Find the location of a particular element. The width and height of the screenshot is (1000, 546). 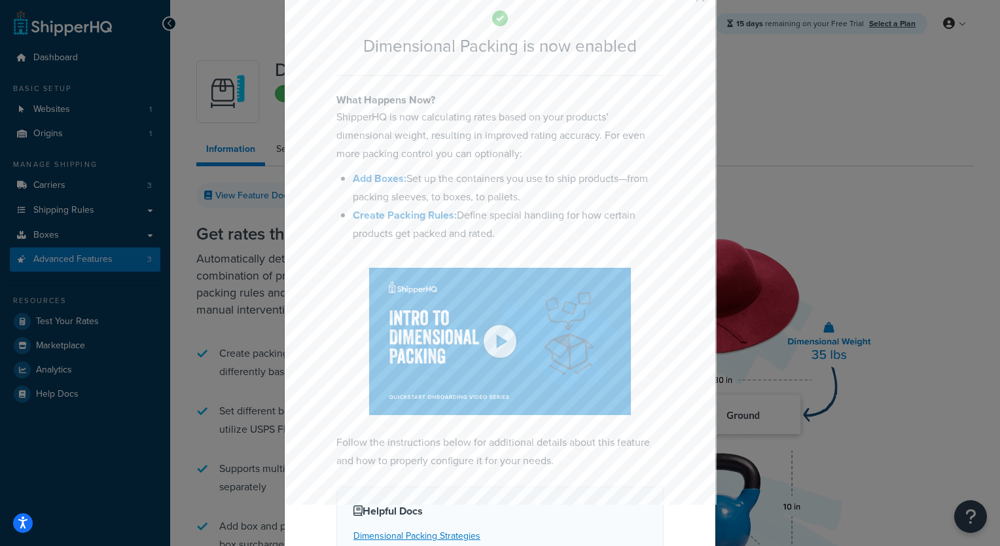

h4: What Happens Now? is located at coordinates (500, 100).